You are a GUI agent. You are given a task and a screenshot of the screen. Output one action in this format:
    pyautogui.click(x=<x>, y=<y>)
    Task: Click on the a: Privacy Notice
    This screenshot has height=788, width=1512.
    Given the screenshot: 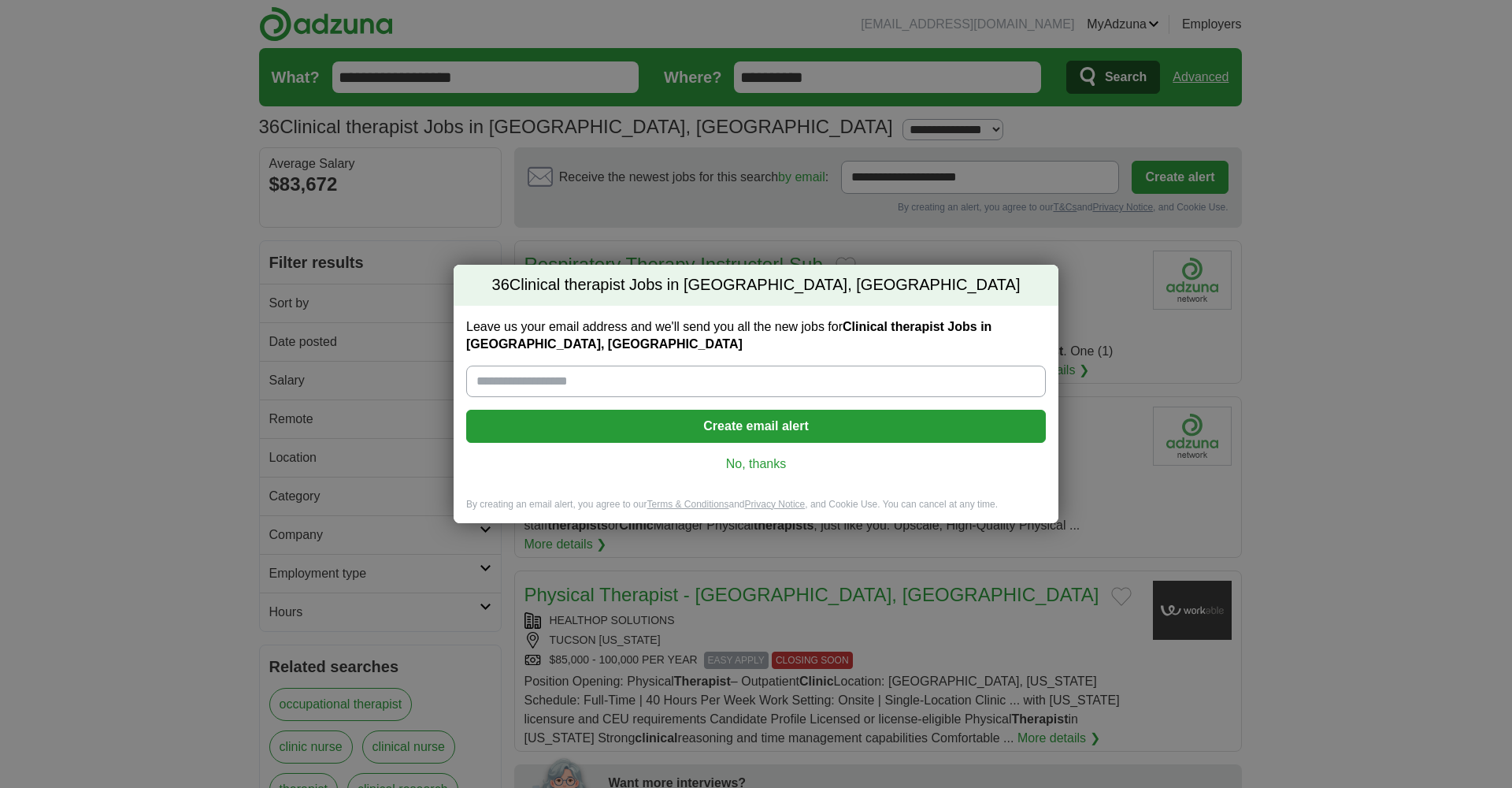 What is the action you would take?
    pyautogui.click(x=775, y=504)
    